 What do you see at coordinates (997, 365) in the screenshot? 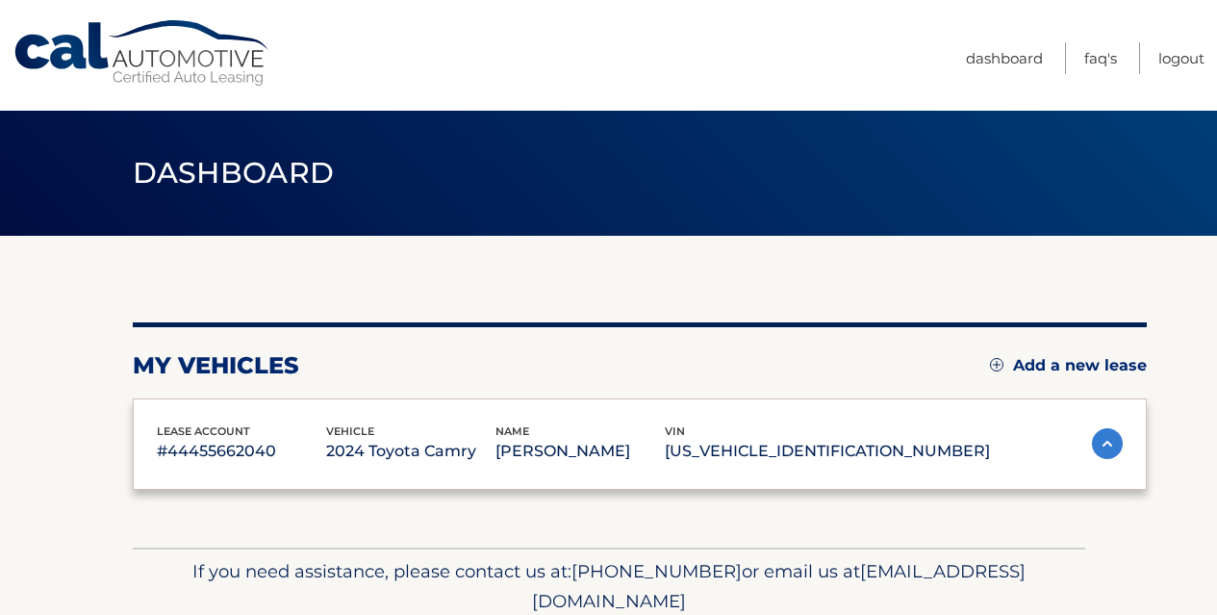
I see `img: add.svg` at bounding box center [997, 365].